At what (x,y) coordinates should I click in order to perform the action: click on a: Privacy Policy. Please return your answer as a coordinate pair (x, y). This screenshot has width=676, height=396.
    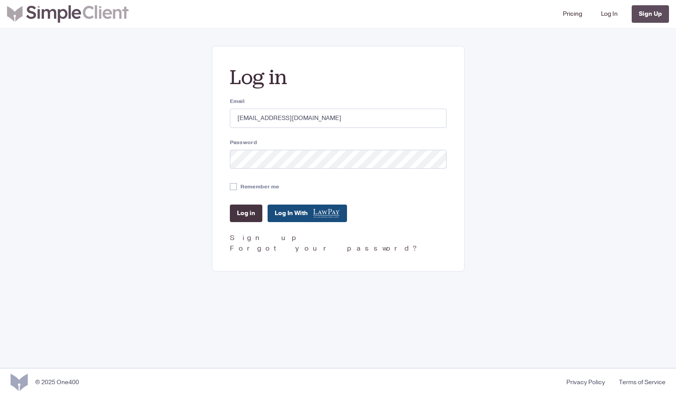
    Looking at the image, I should click on (585, 382).